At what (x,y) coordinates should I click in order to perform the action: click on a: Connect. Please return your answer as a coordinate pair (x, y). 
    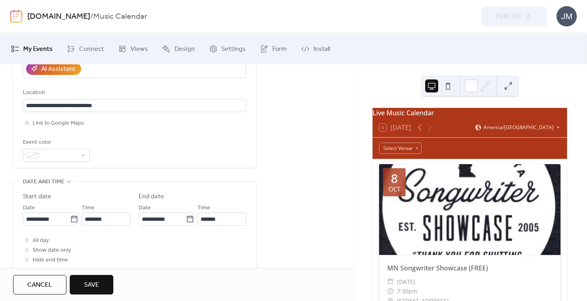
    Looking at the image, I should click on (85, 48).